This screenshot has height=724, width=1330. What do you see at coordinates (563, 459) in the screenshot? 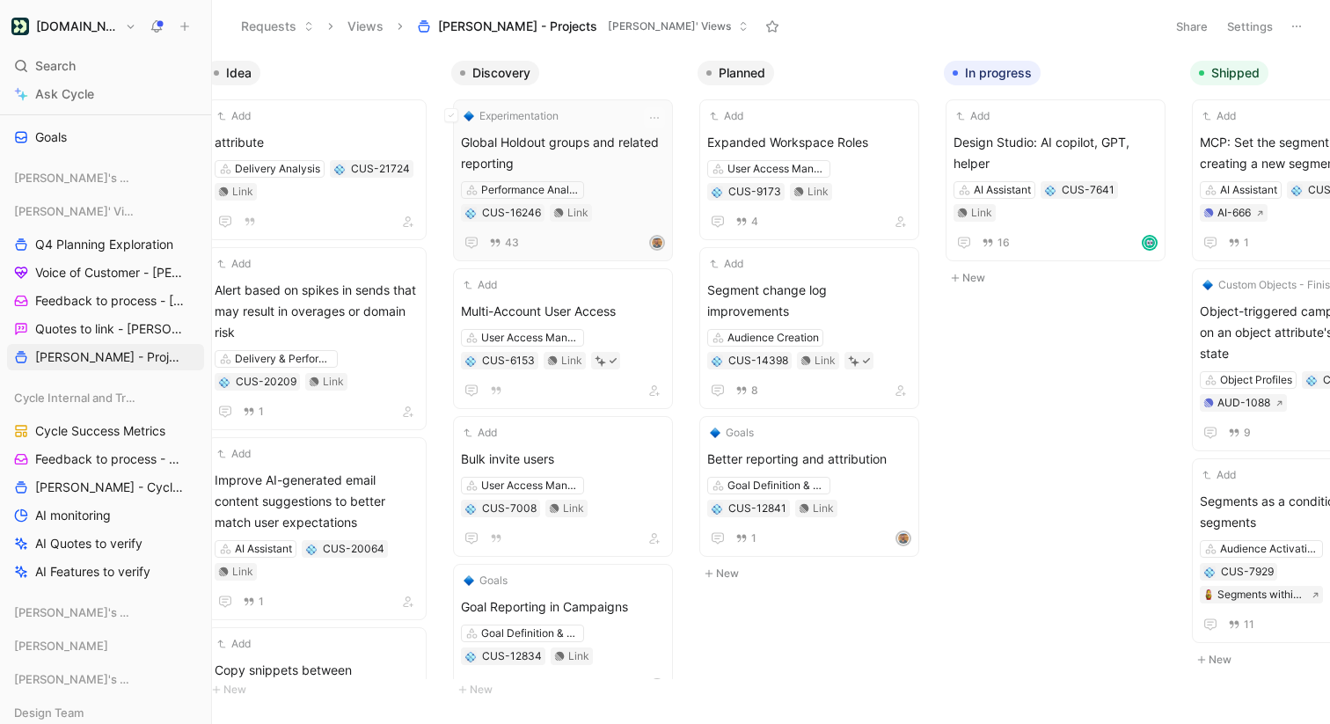
I see `span: Bulk invite users` at bounding box center [563, 459].